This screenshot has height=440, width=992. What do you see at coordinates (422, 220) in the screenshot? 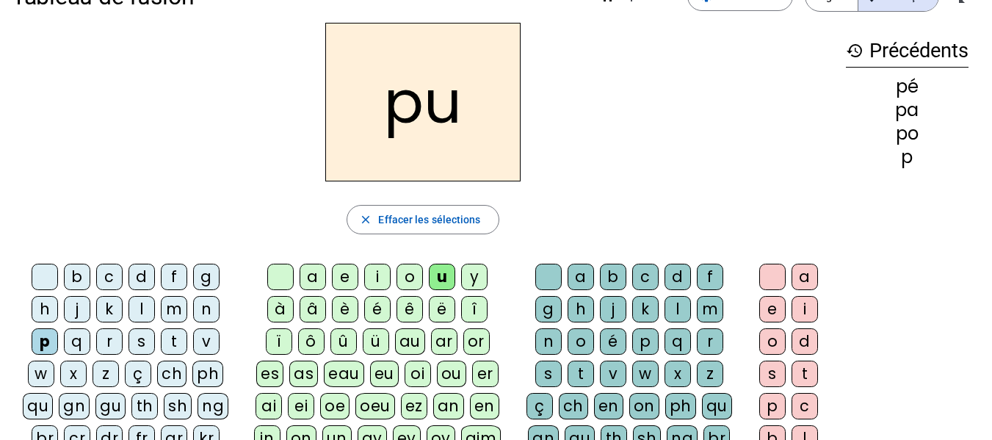
I see `button: Effacer les sélections` at bounding box center [422, 220].